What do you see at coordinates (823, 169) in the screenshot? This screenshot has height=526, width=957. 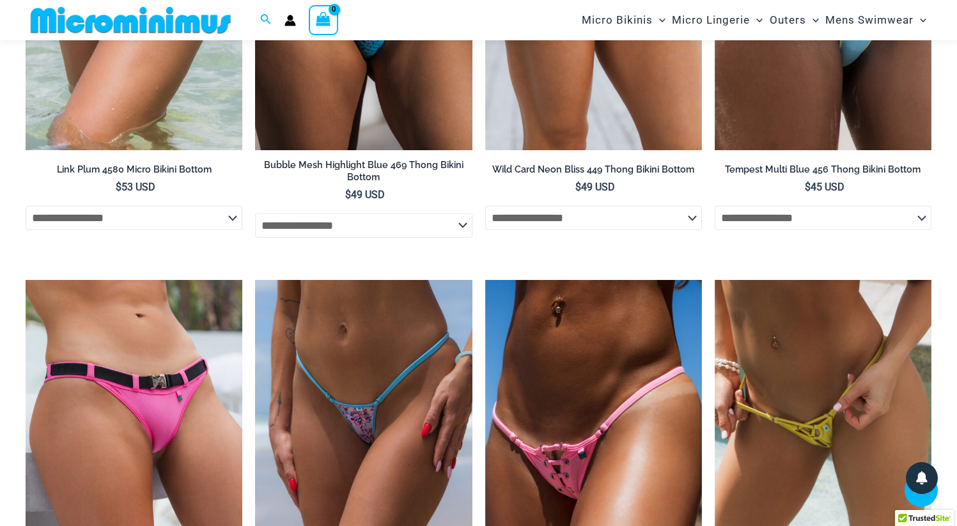 I see `h2: Tempest Multi Blue 456 Thong Bikini Bottom` at bounding box center [823, 169].